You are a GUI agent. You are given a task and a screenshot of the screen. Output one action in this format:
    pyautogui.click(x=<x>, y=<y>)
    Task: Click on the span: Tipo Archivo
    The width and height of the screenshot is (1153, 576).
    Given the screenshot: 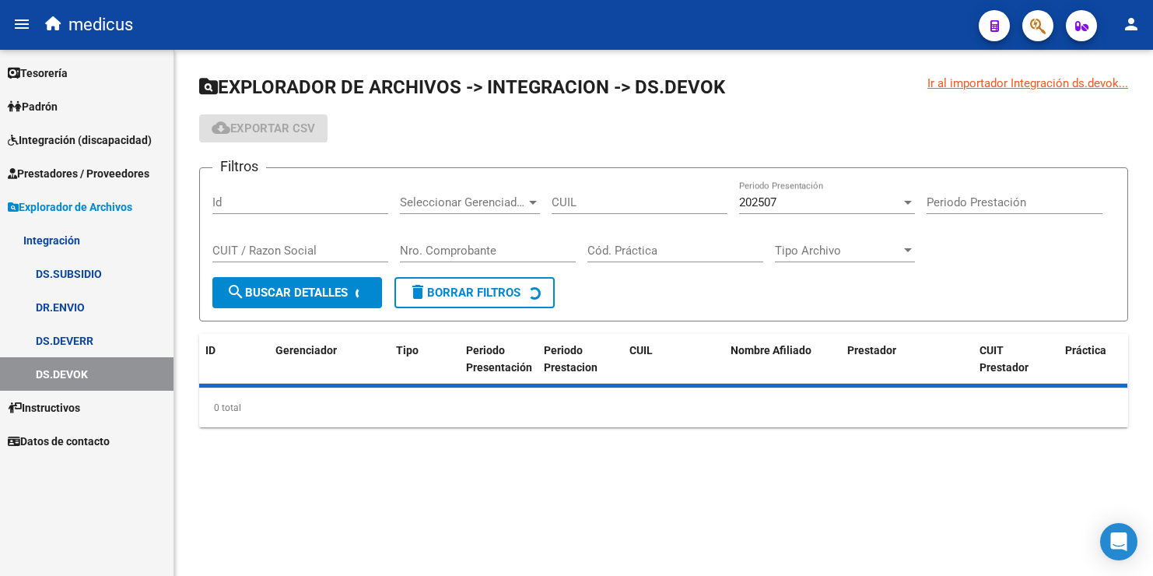 What is the action you would take?
    pyautogui.click(x=838, y=250)
    